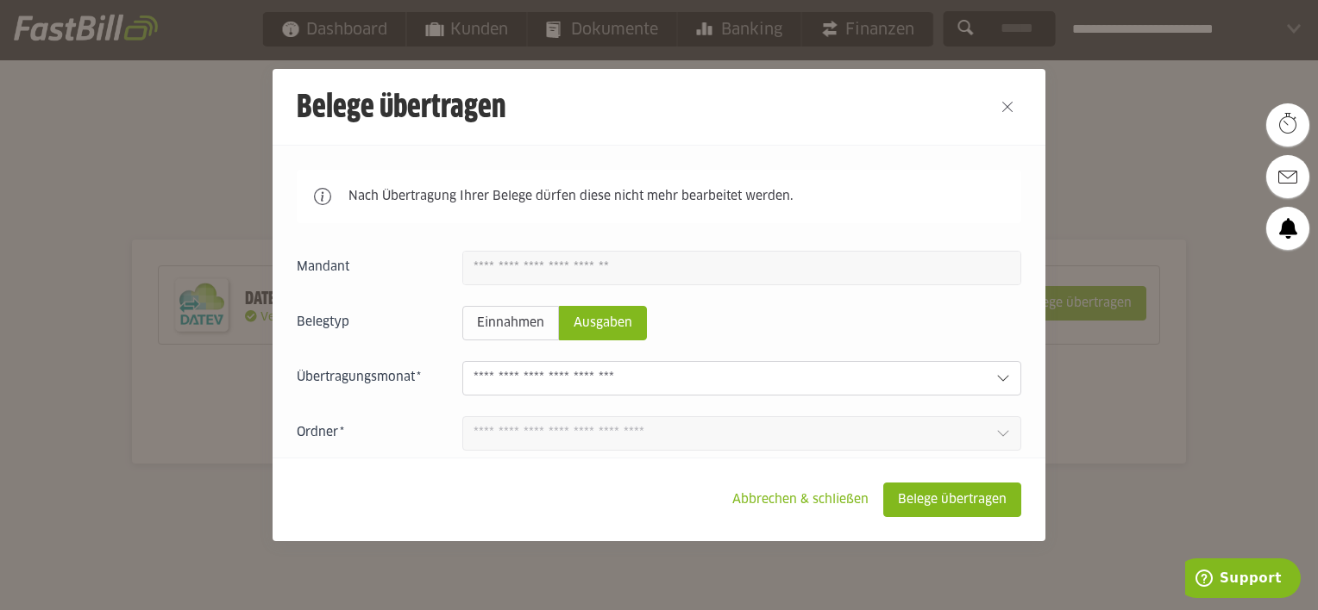 This screenshot has height=610, width=1318. What do you see at coordinates (603, 323) in the screenshot?
I see `sl-radio-button: Ausgaben` at bounding box center [603, 323].